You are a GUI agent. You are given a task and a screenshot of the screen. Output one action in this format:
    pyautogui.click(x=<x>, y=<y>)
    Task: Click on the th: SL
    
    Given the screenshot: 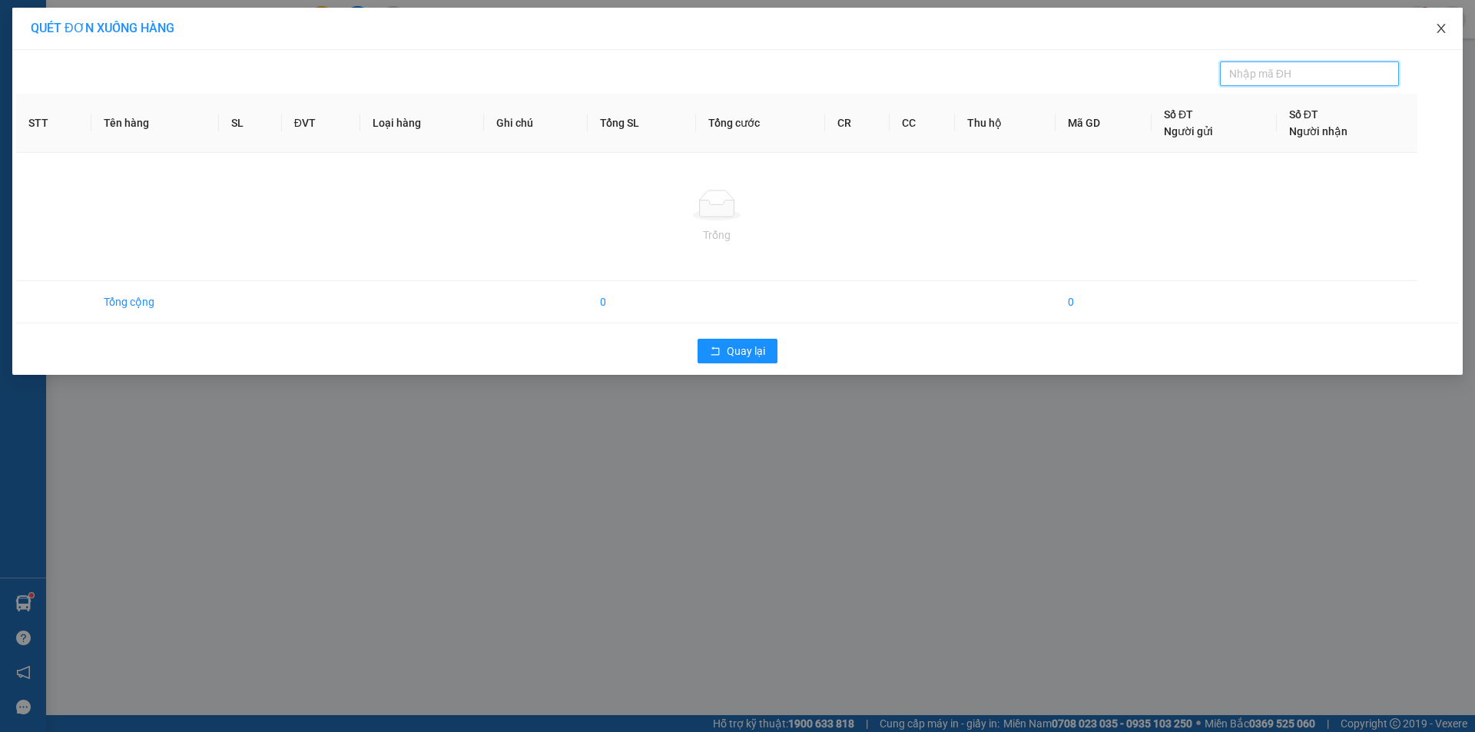 What is the action you would take?
    pyautogui.click(x=250, y=123)
    